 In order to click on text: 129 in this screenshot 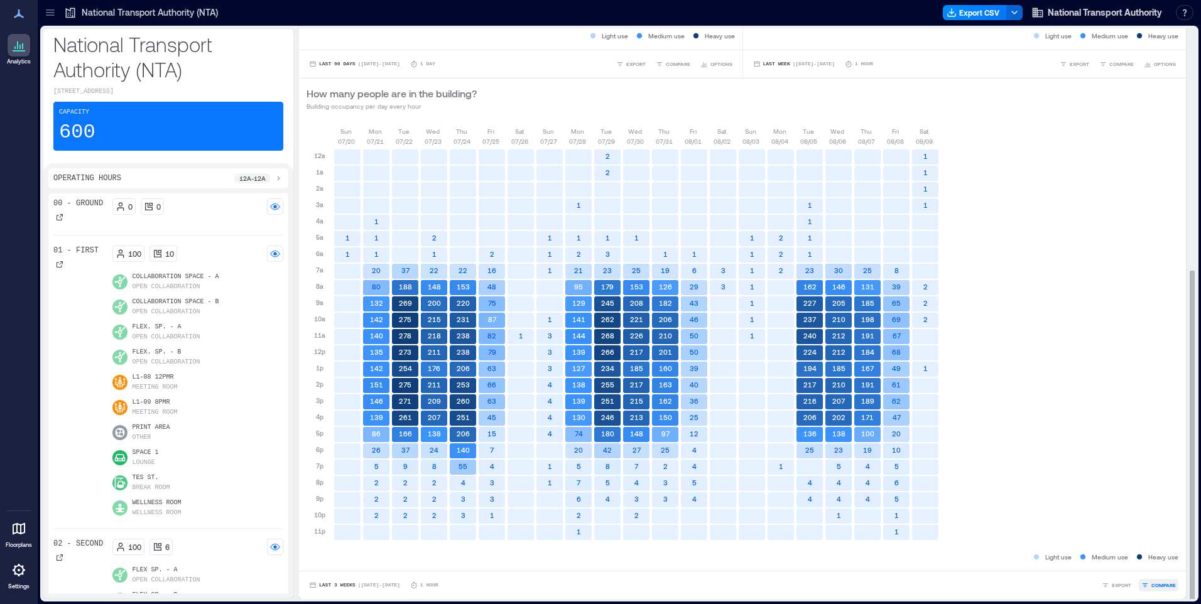, I will do `click(579, 303)`.